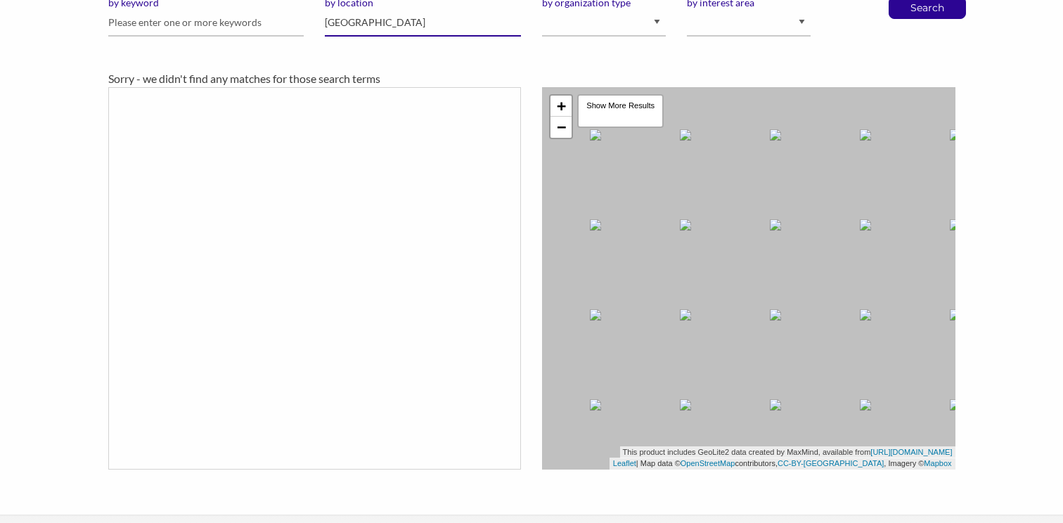  I want to click on div: Show More Results, so click(620, 111).